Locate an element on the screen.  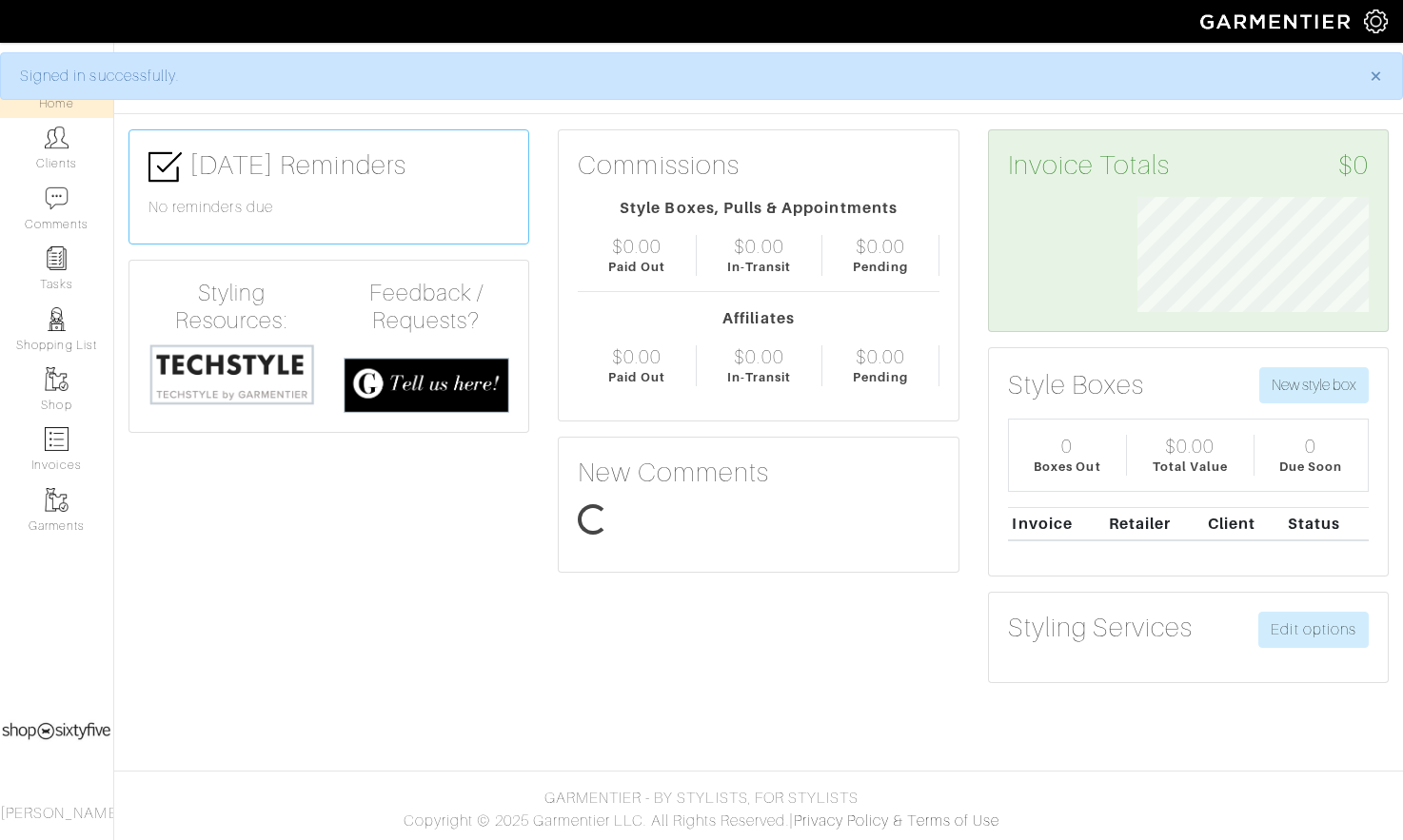
h3: New Comments is located at coordinates (758, 473).